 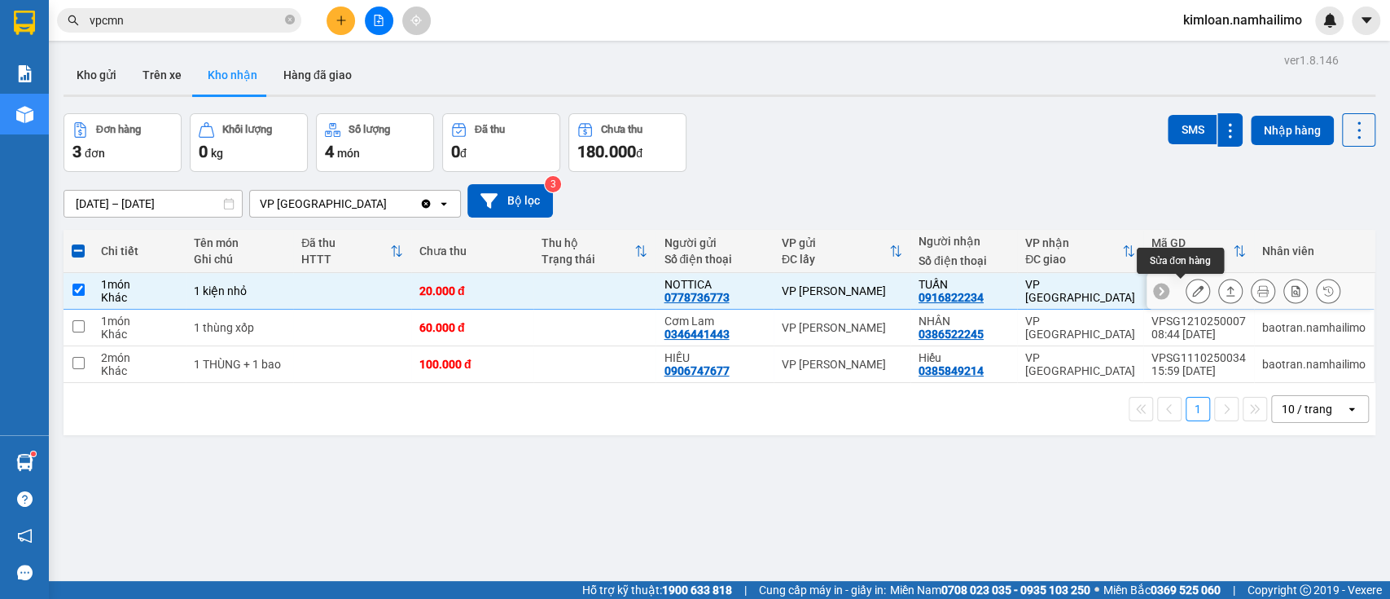 I want to click on div: Cơm Lam, so click(x=714, y=321).